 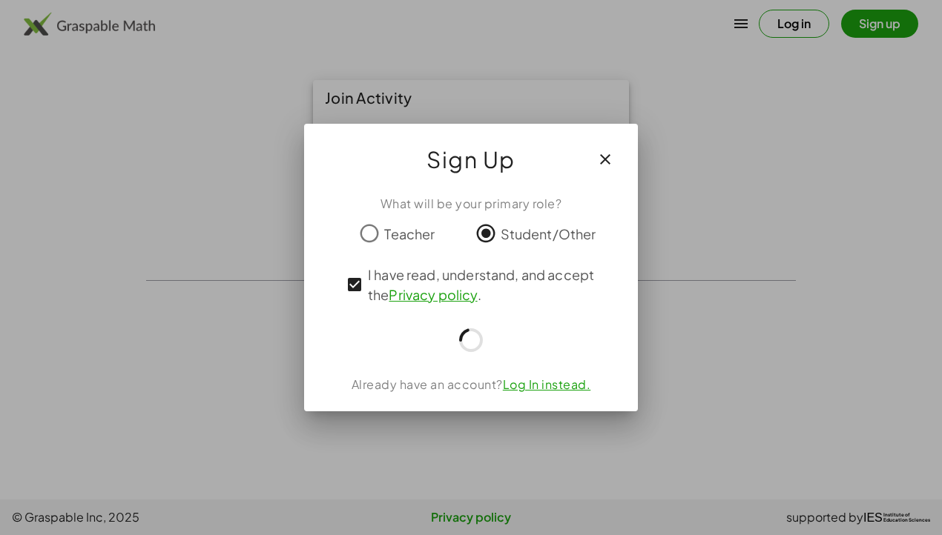 What do you see at coordinates (548, 234) in the screenshot?
I see `span: Student/Other` at bounding box center [548, 234].